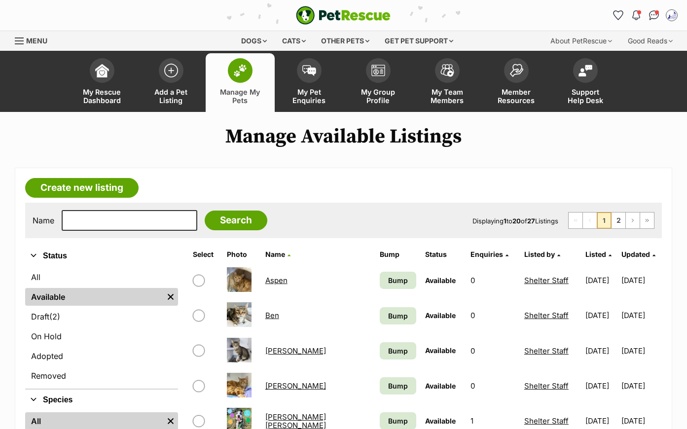  Describe the element at coordinates (645, 15) in the screenshot. I see `ul: Account quick links` at that location.